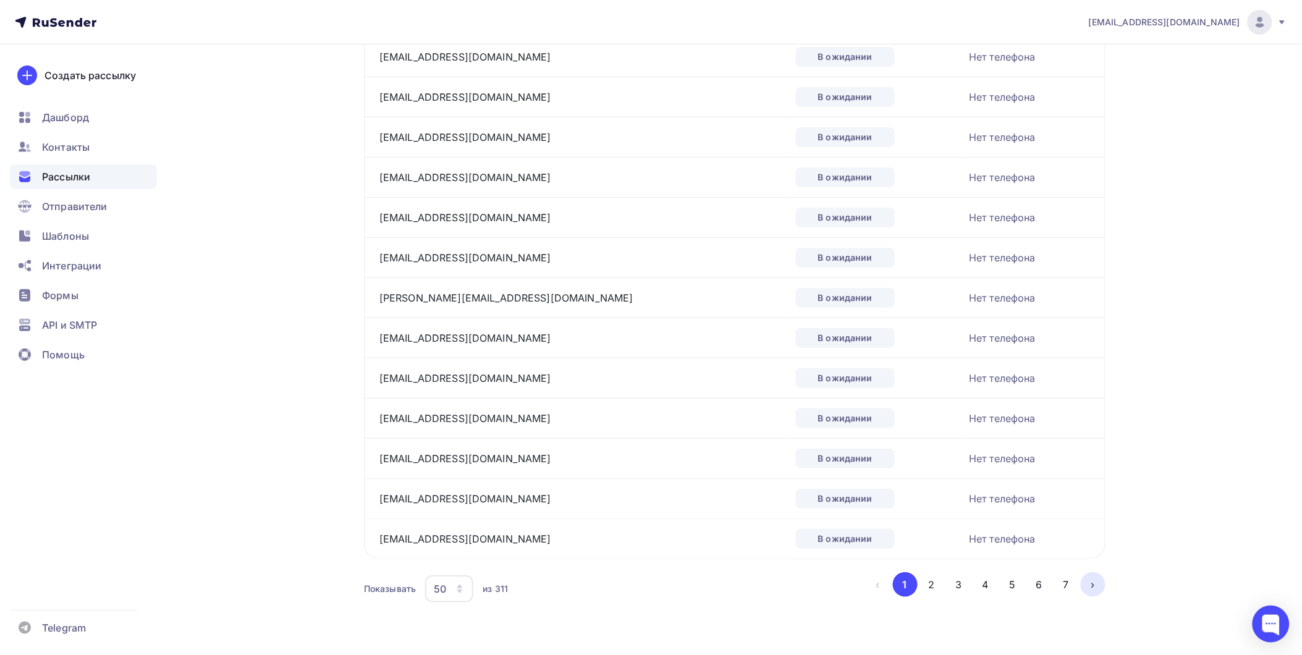 This screenshot has width=1302, height=655. Describe the element at coordinates (60, 295) in the screenshot. I see `span: Формы` at that location.